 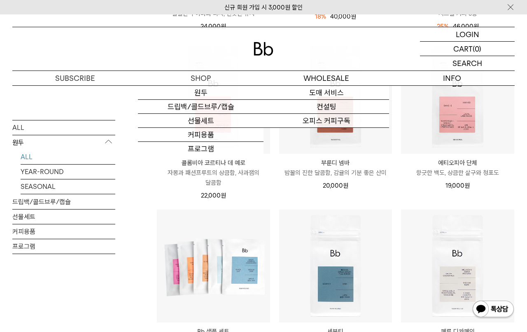 What do you see at coordinates (458, 266) in the screenshot?
I see `a: 페루 디카페인` at bounding box center [458, 266].